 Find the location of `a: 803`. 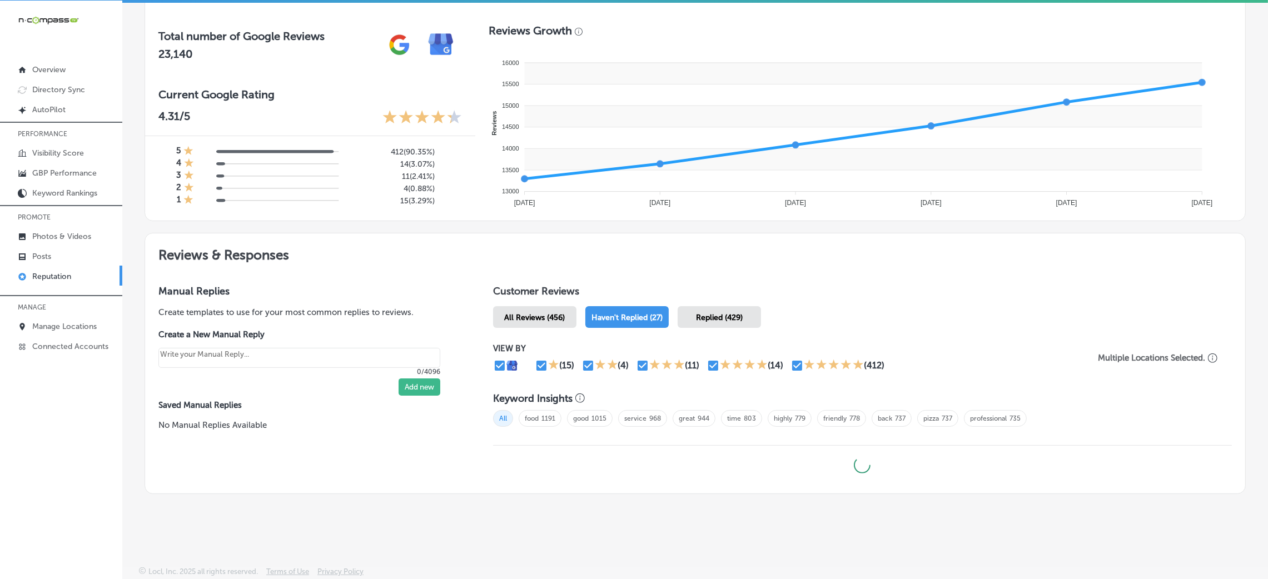

a: 803 is located at coordinates (750, 419).